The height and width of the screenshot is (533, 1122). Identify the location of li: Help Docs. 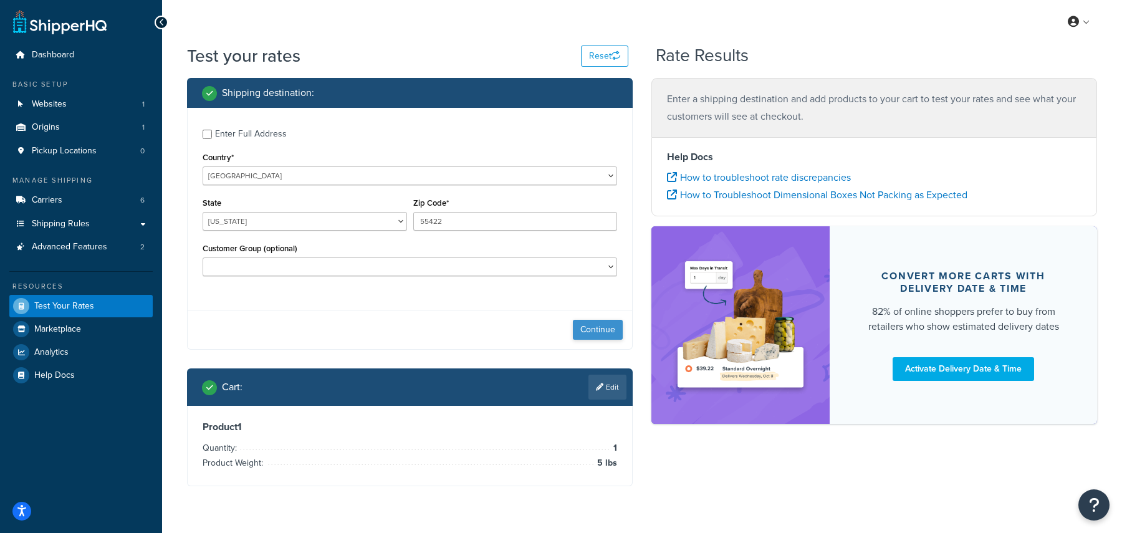
(81, 375).